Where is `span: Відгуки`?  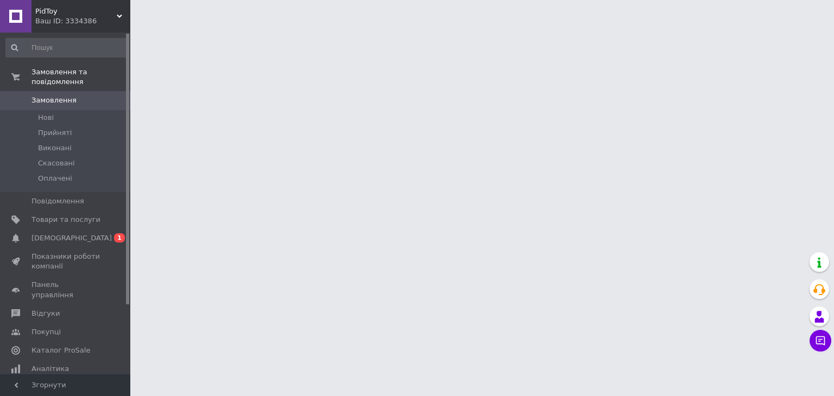
span: Відгуки is located at coordinates (46, 314).